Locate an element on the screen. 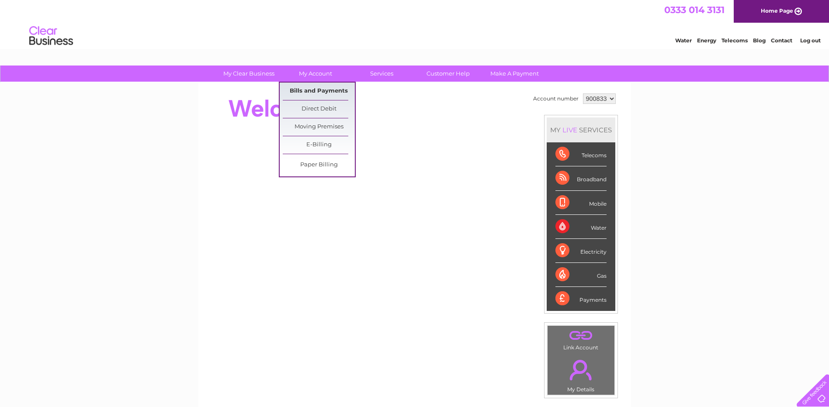 The image size is (829, 407). a: My Clear Business is located at coordinates (249, 73).